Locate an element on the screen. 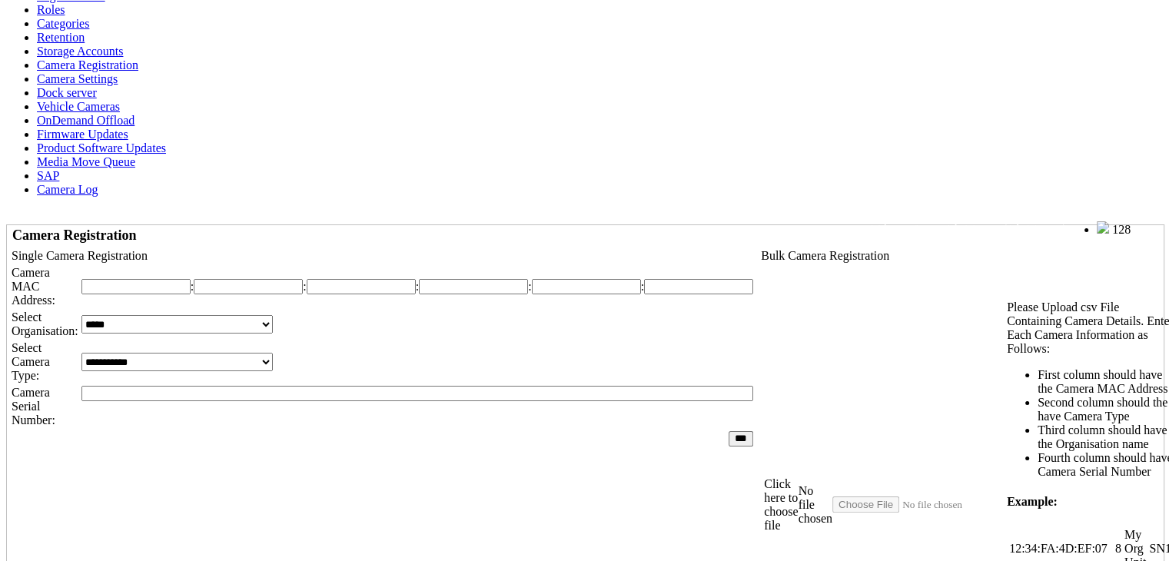 The width and height of the screenshot is (1169, 561). a: Roles is located at coordinates (51, 9).